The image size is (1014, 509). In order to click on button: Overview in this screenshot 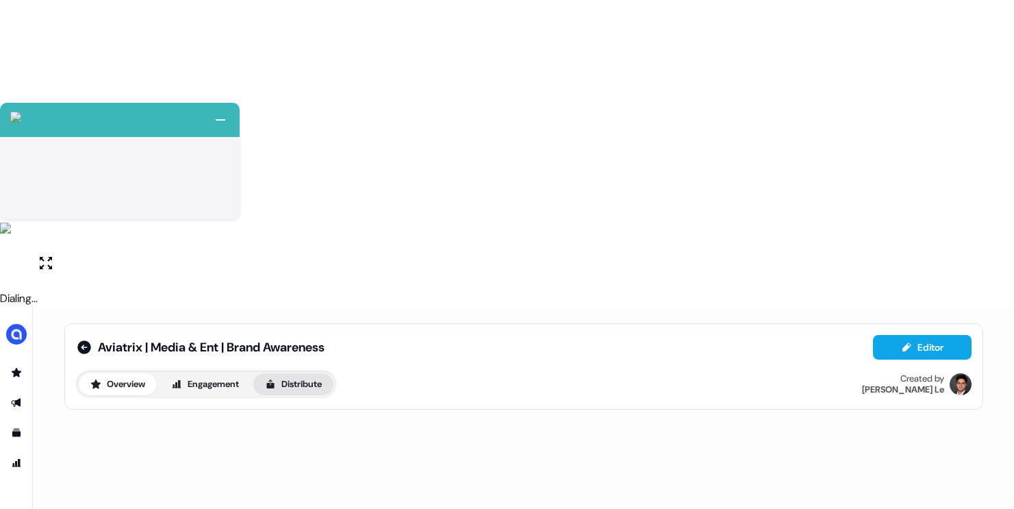, I will do `click(118, 384)`.